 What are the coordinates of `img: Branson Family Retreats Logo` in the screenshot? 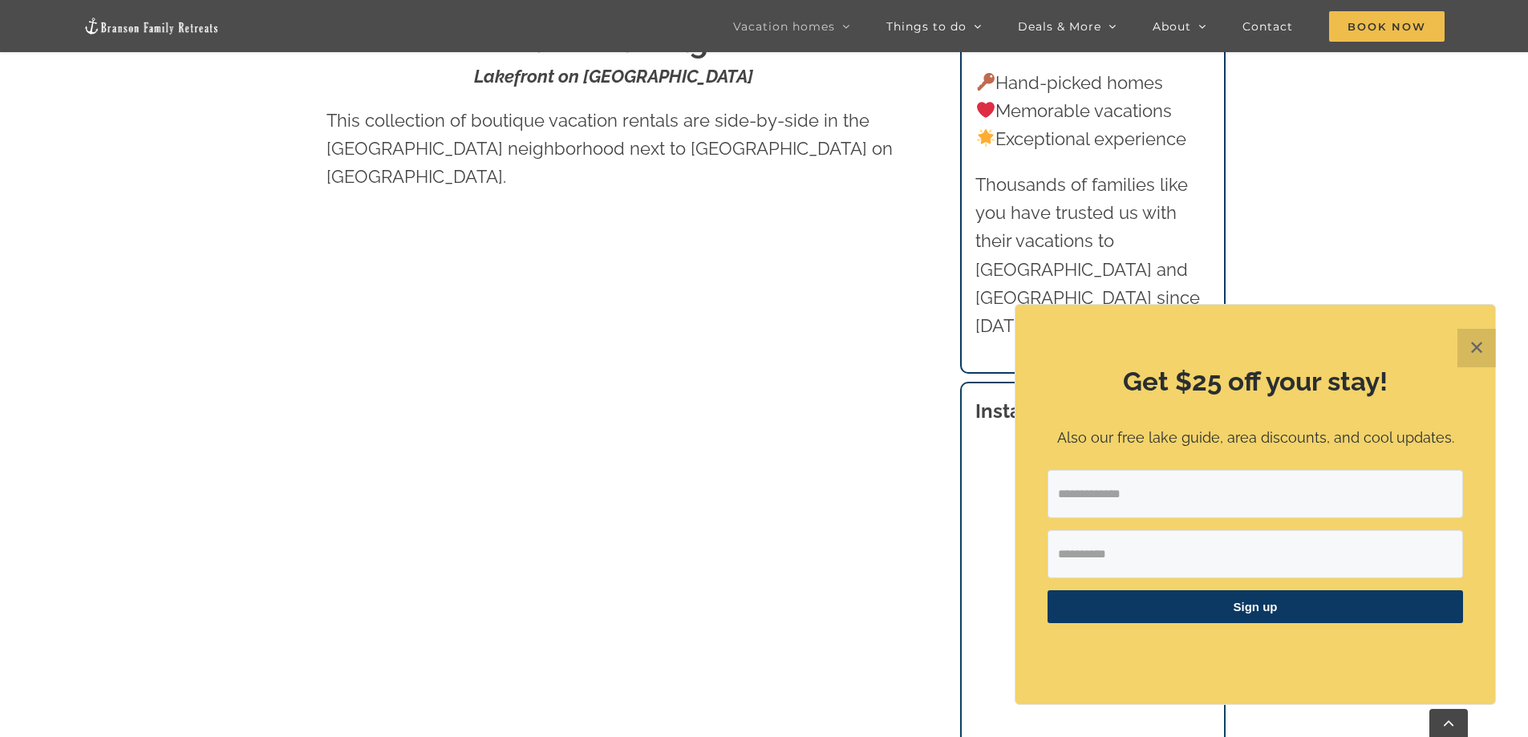 It's located at (152, 26).